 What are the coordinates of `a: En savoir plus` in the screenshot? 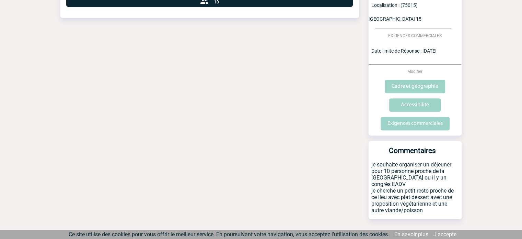 It's located at (411, 234).